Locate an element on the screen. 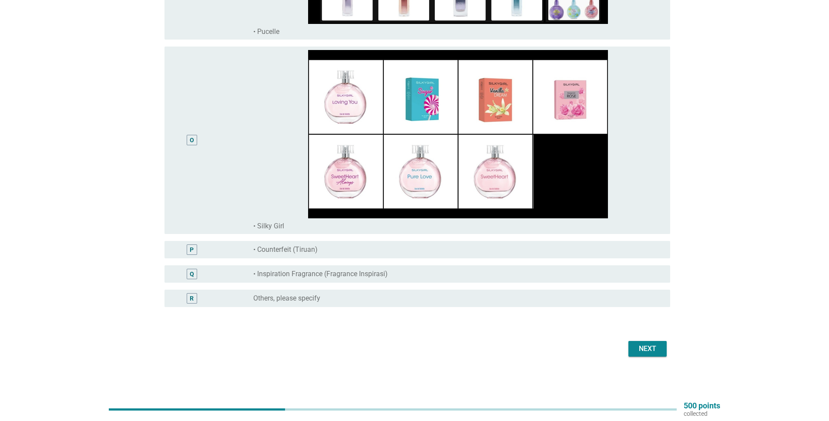  label: • Inspiration Fragrance (Fragrance Inspirasi) is located at coordinates (320, 274).